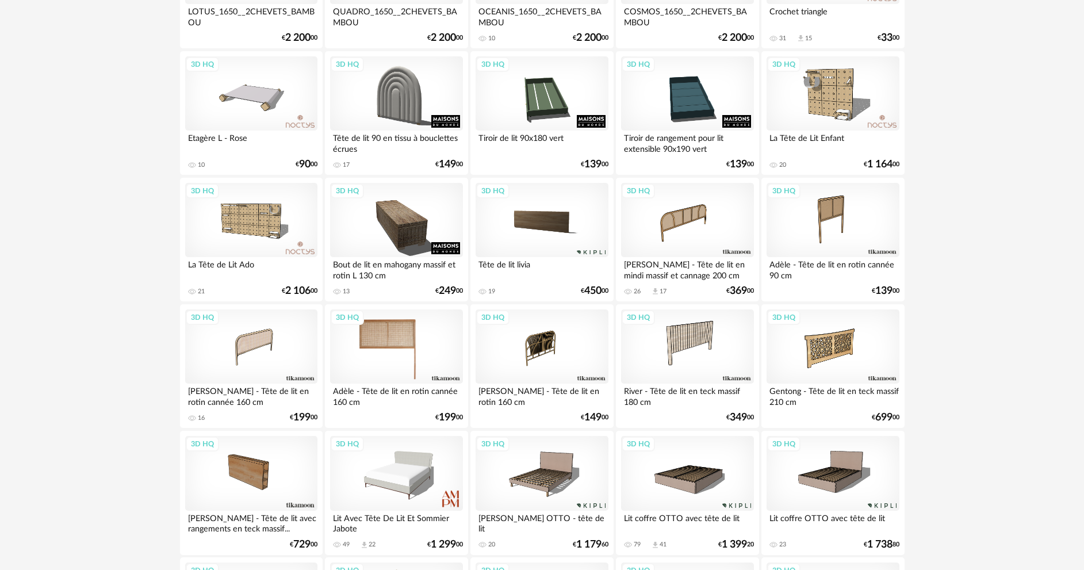  Describe the element at coordinates (782, 544) in the screenshot. I see `div: 23` at that location.